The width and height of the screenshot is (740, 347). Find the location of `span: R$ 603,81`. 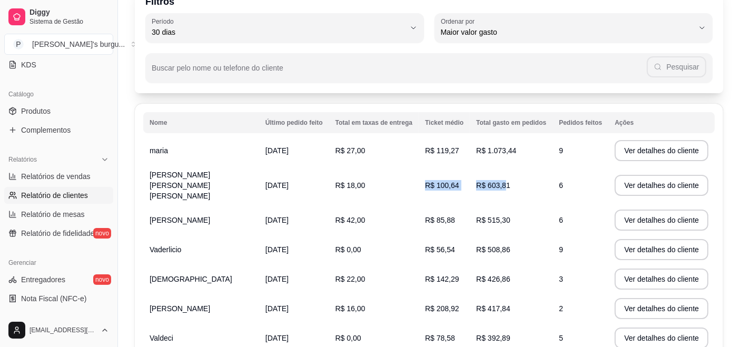

span: R$ 603,81 is located at coordinates (493, 185).